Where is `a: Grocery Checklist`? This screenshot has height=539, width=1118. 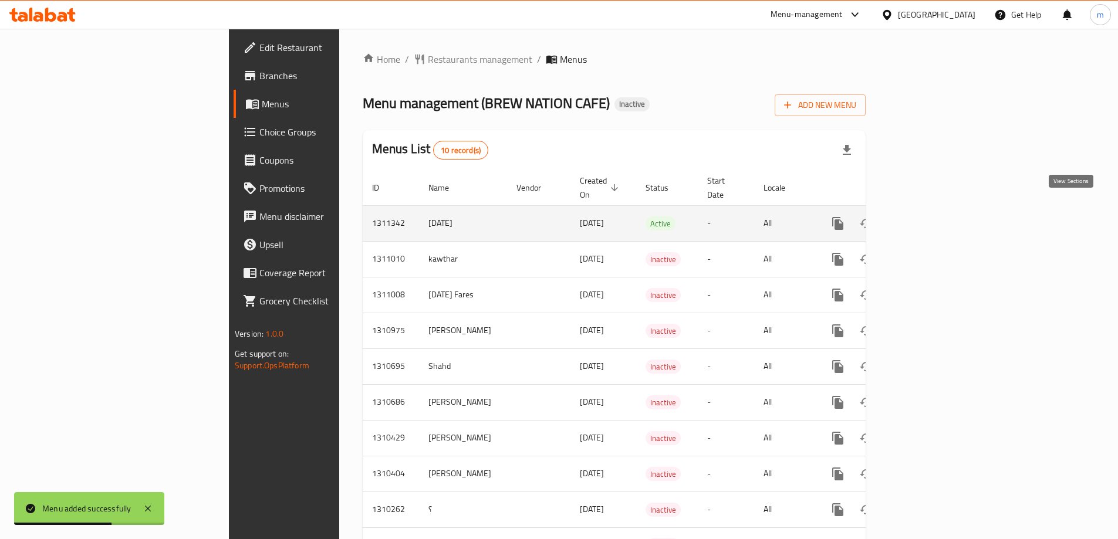
a: Grocery Checklist is located at coordinates (325, 301).